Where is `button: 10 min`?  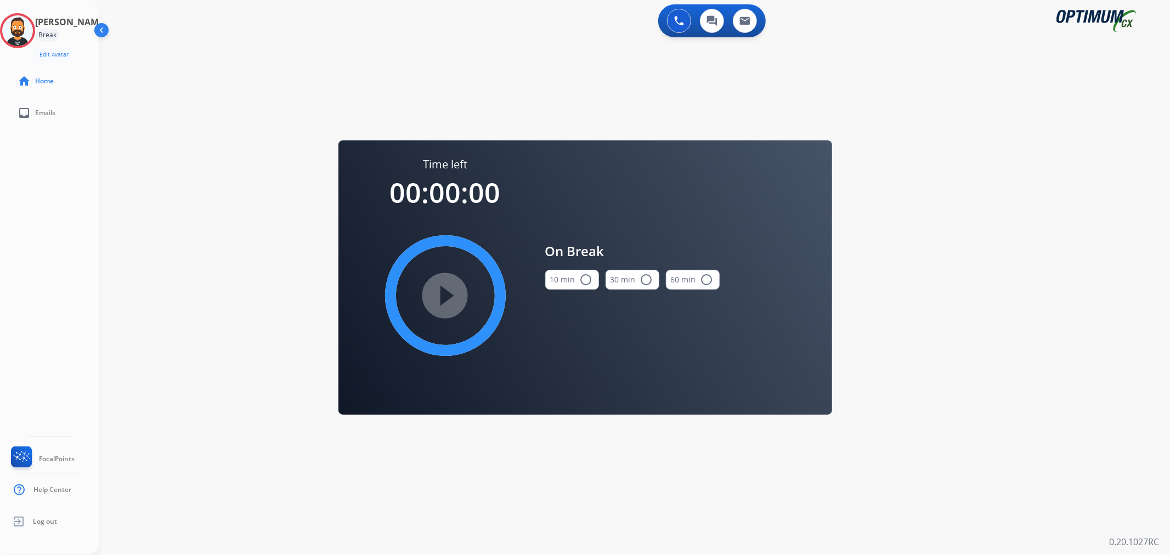
button: 10 min is located at coordinates (572, 280).